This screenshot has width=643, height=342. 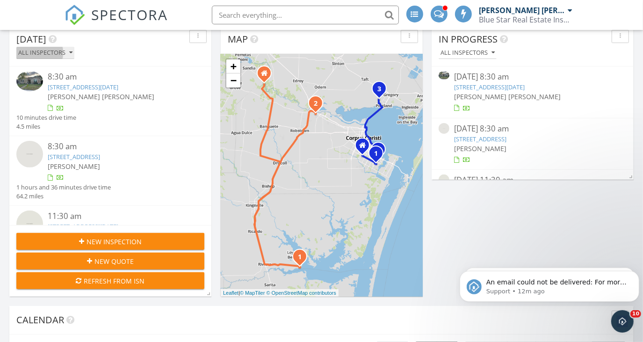 What do you see at coordinates (94, 35) in the screenshot?
I see `div: message notification from Support, 12m ago. An email could not be delivered: For more information...` at bounding box center [94, 35].